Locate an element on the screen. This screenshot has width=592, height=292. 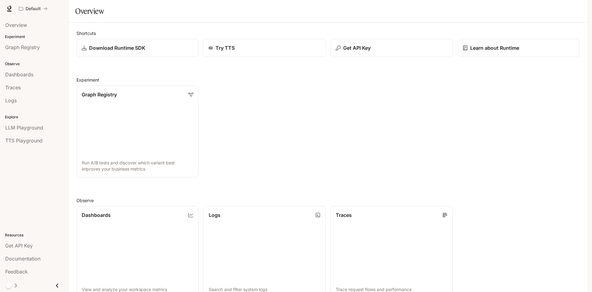
h2: Shortcuts is located at coordinates (328, 33).